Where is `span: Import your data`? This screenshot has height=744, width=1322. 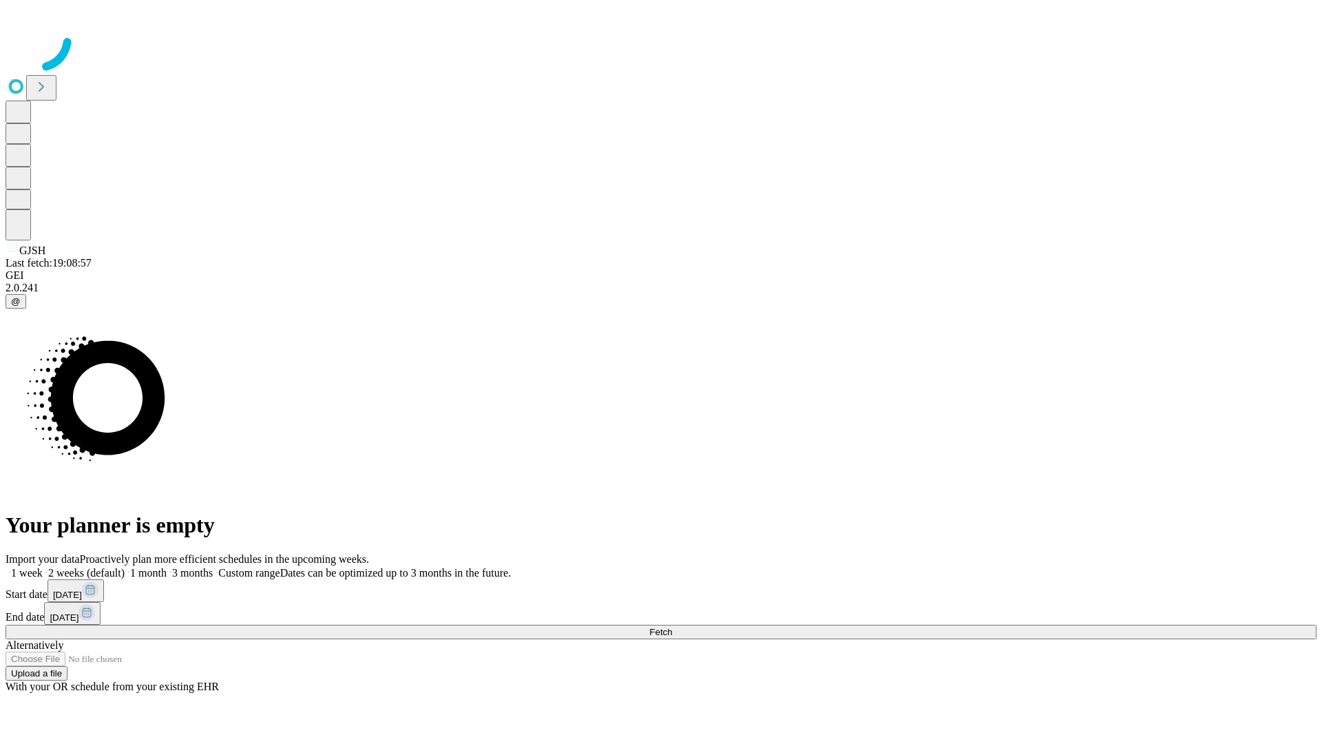
span: Import your data is located at coordinates (43, 558).